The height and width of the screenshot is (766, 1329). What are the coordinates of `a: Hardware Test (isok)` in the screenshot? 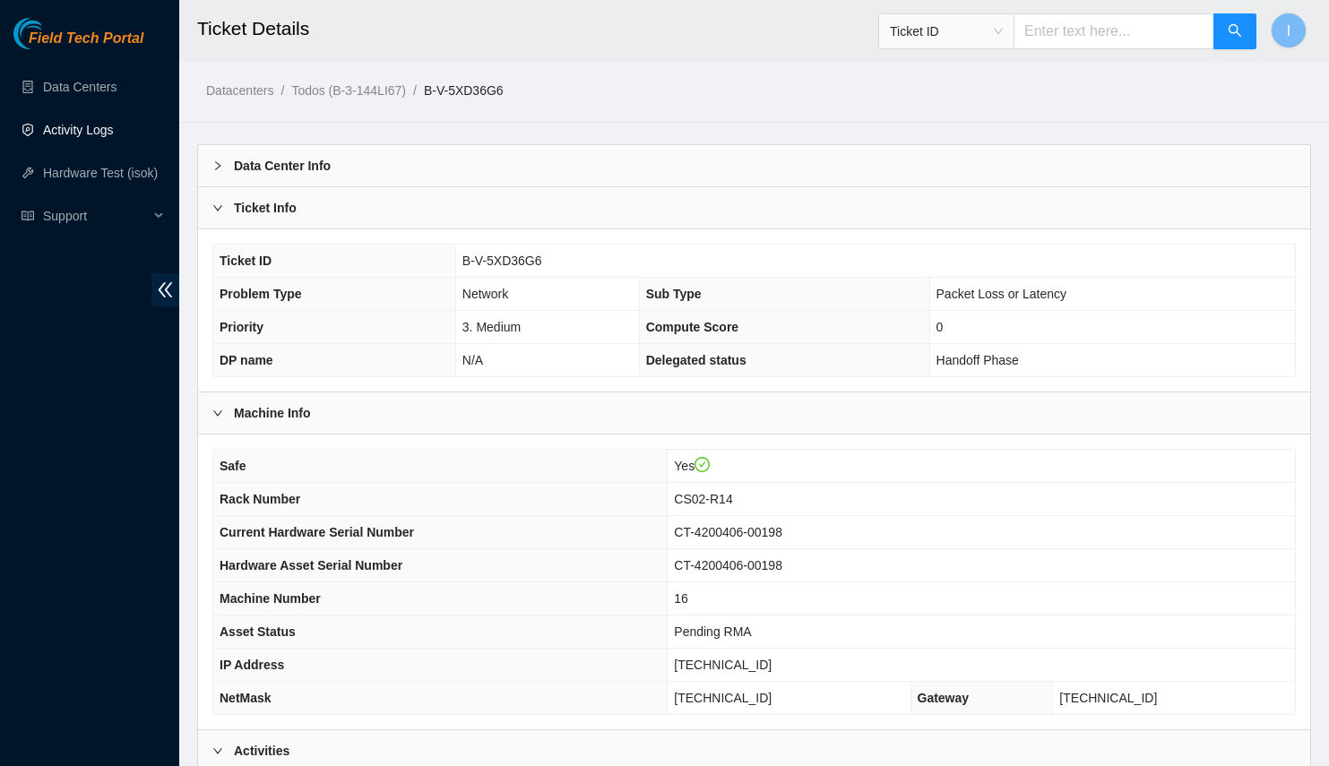 It's located at (100, 173).